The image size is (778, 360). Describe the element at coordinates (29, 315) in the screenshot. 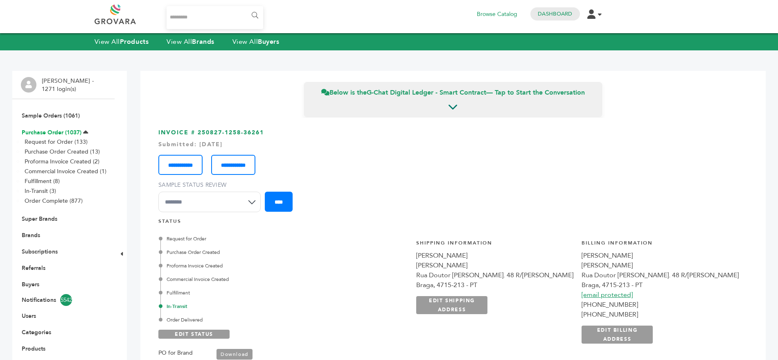

I see `a: Users` at that location.